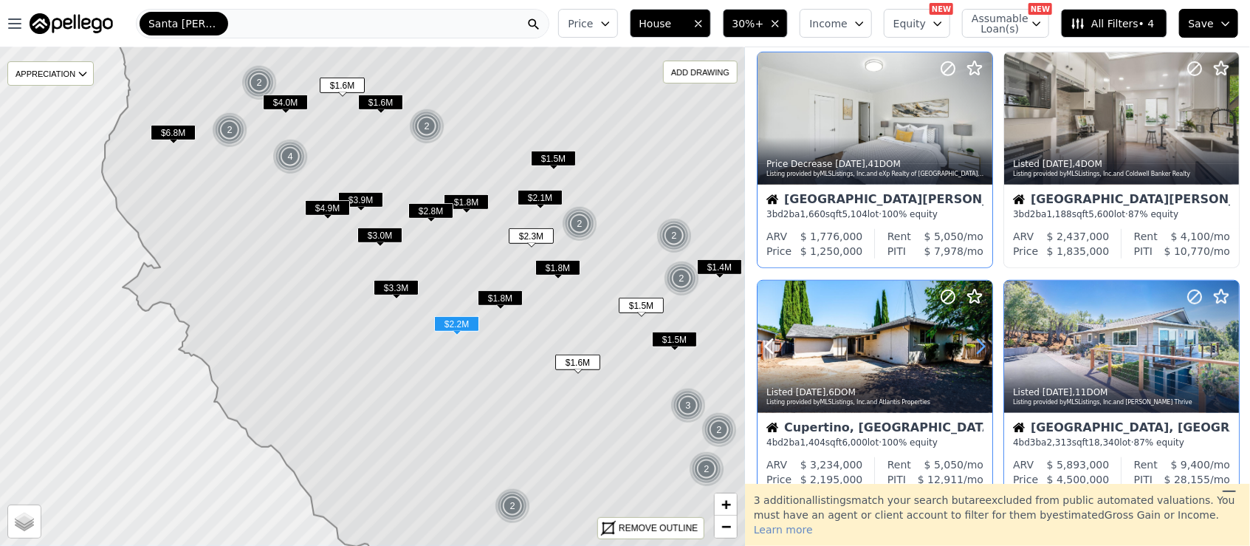 Image resolution: width=1250 pixels, height=546 pixels. I want to click on div: $2.2M, so click(456, 326).